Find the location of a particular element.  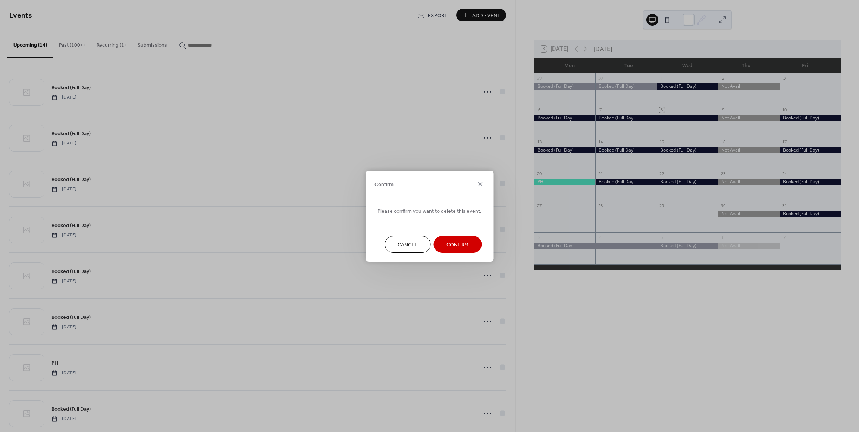

button: Cancel is located at coordinates (407, 244).